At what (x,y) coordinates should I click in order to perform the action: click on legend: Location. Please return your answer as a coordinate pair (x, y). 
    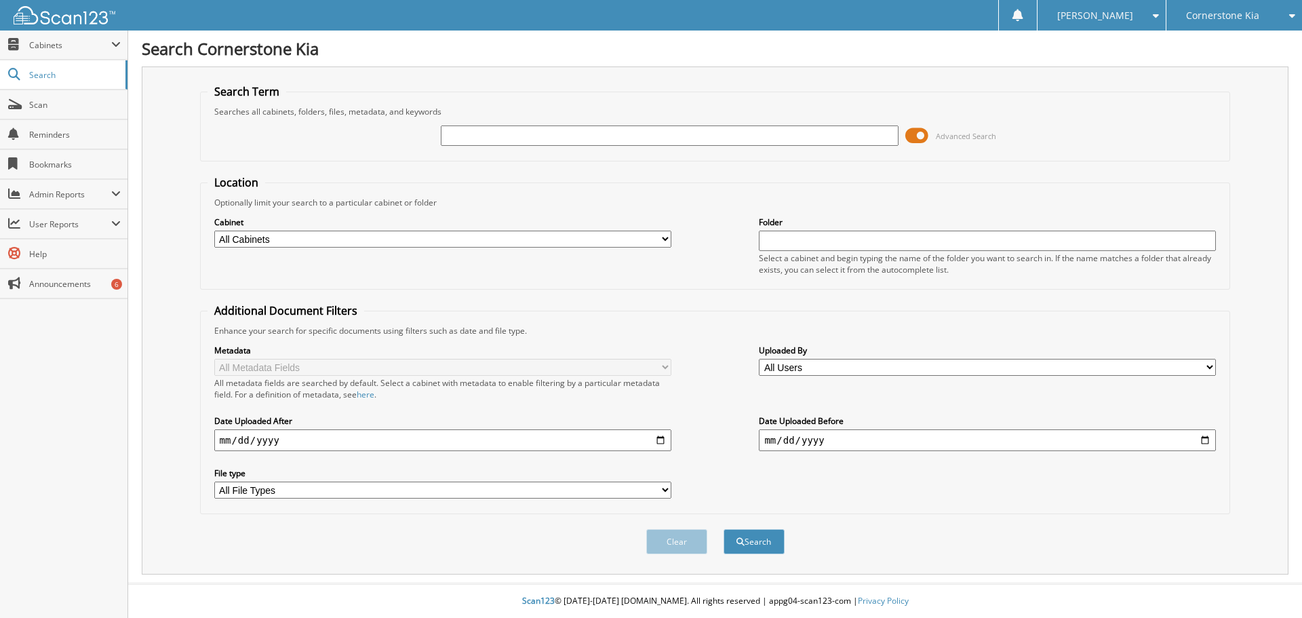
    Looking at the image, I should click on (236, 182).